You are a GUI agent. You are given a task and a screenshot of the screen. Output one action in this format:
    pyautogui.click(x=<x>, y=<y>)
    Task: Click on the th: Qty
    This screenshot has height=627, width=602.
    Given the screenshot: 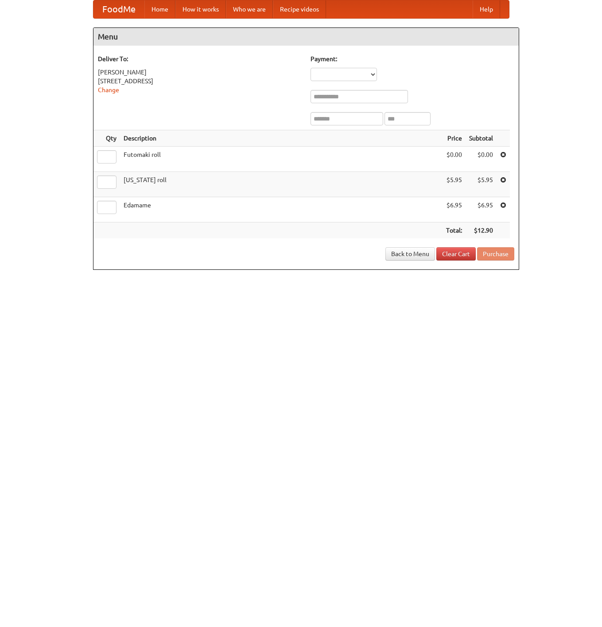 What is the action you would take?
    pyautogui.click(x=107, y=138)
    